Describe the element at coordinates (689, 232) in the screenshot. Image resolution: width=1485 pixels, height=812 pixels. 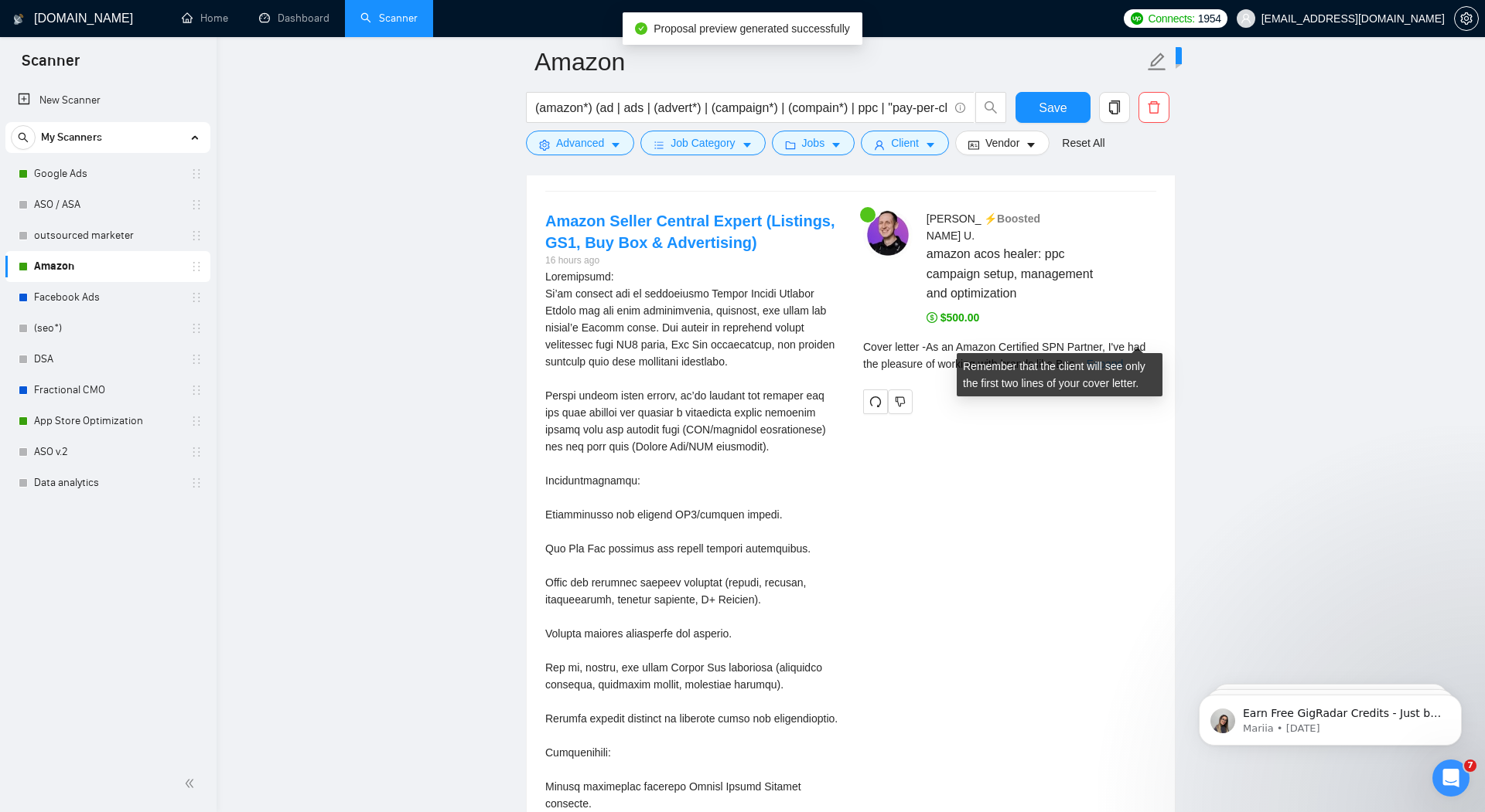
I see `a: Amazon Seller Central Expert (Listings, GS1, Buy Box & Advertising)` at that location.